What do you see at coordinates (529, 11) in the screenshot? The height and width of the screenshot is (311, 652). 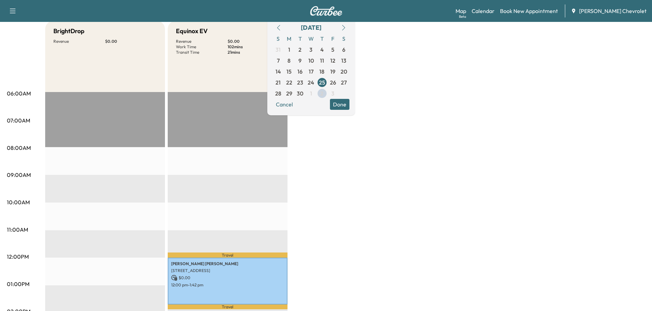 I see `a: Book New Appointment` at bounding box center [529, 11].